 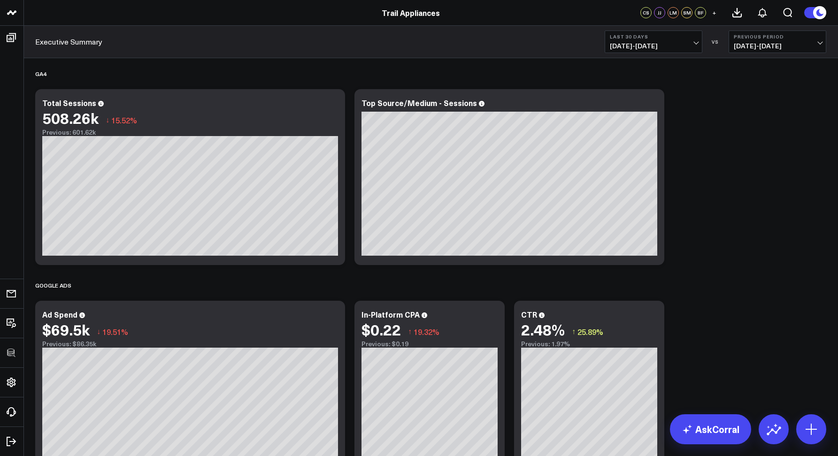 What do you see at coordinates (529, 314) in the screenshot?
I see `div: CTR` at bounding box center [529, 314].